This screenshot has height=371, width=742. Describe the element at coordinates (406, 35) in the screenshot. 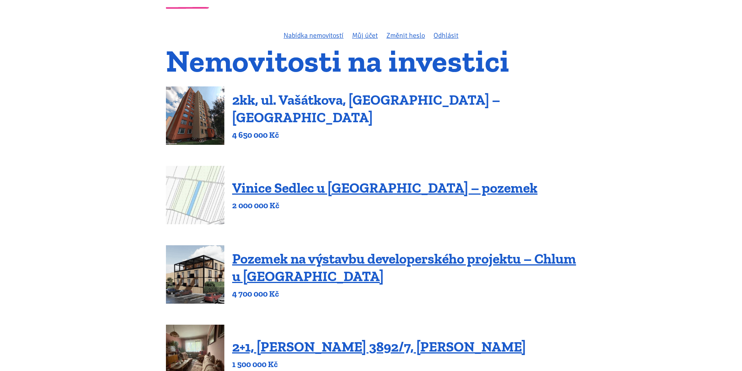

I see `a: Změnit heslo` at that location.